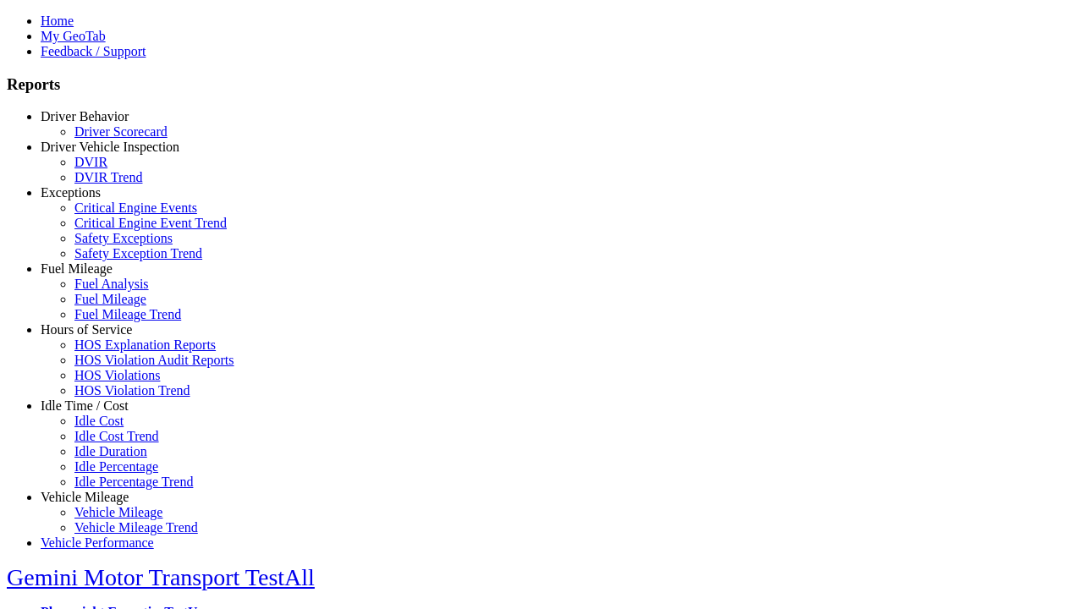 The height and width of the screenshot is (609, 1083). Describe the element at coordinates (128, 314) in the screenshot. I see `a: Fuel Mileage Trend` at that location.